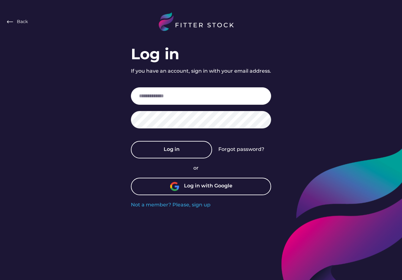  What do you see at coordinates (208, 187) in the screenshot?
I see `div: Log in with Google` at bounding box center [208, 187].